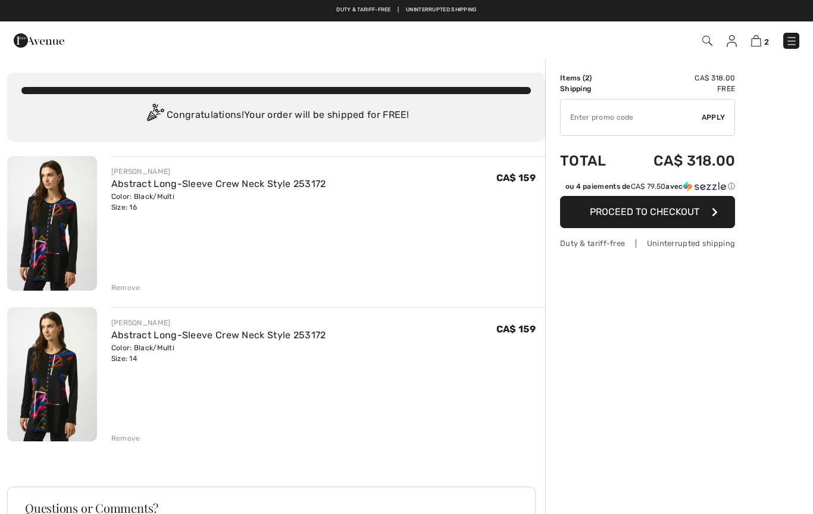  Describe the element at coordinates (648, 186) in the screenshot. I see `span: CA$ 79.50` at that location.